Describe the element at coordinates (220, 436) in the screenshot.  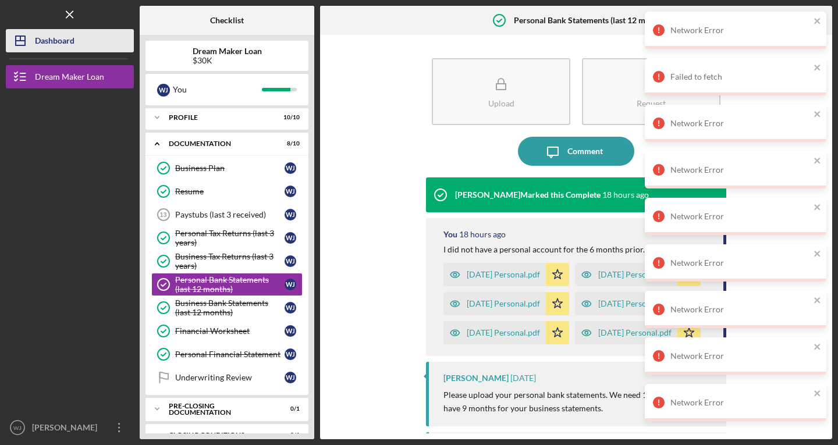
I see `div: Closing Conditions` at that location.